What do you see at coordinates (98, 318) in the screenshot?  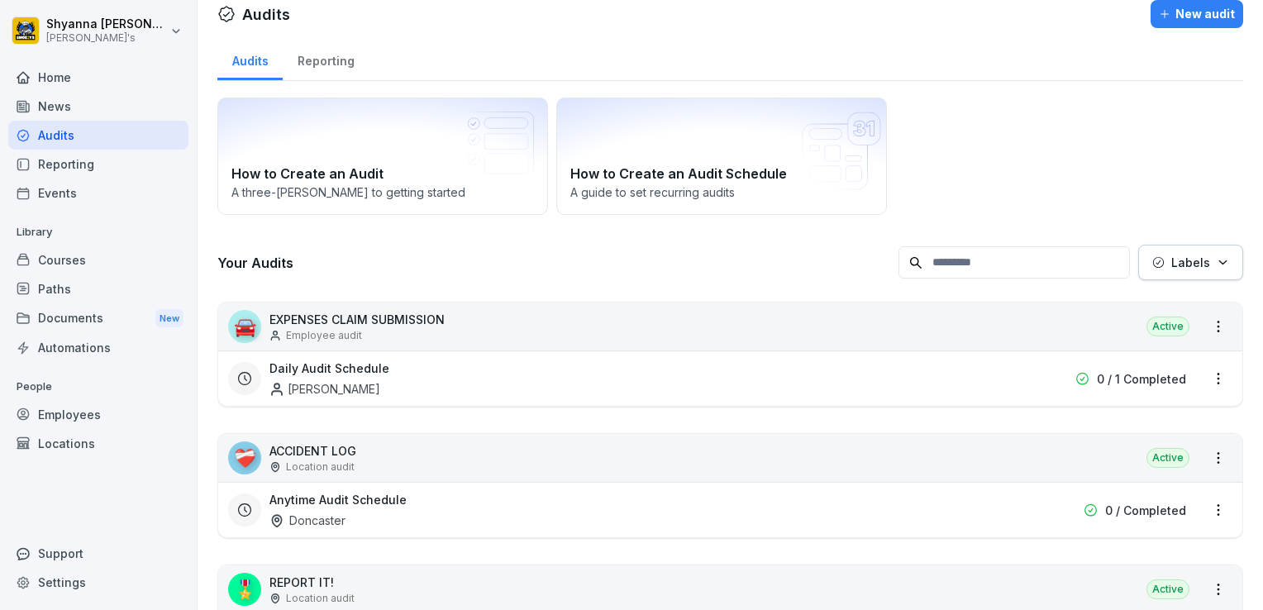 I see `a: DocumentsNew` at bounding box center [98, 318].